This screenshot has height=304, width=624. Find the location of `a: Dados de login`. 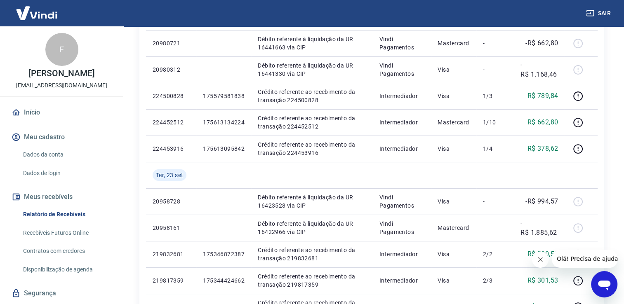

a: Dados de login is located at coordinates (66, 173).